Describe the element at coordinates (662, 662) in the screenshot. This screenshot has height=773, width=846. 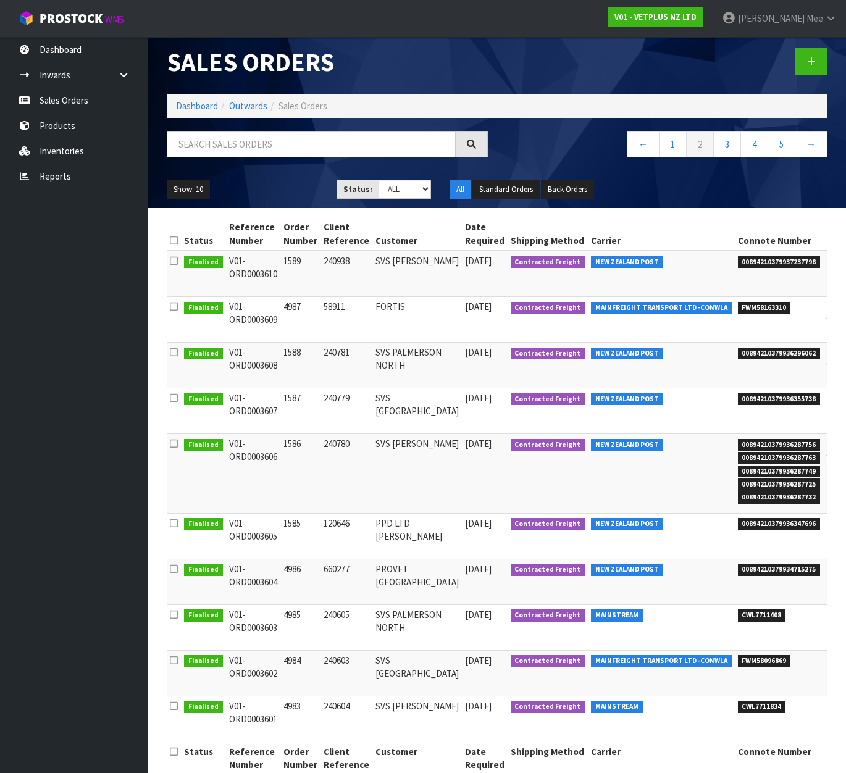
I see `span: MAINFREIGHT TRANSPORT LTD -CONWLA` at that location.